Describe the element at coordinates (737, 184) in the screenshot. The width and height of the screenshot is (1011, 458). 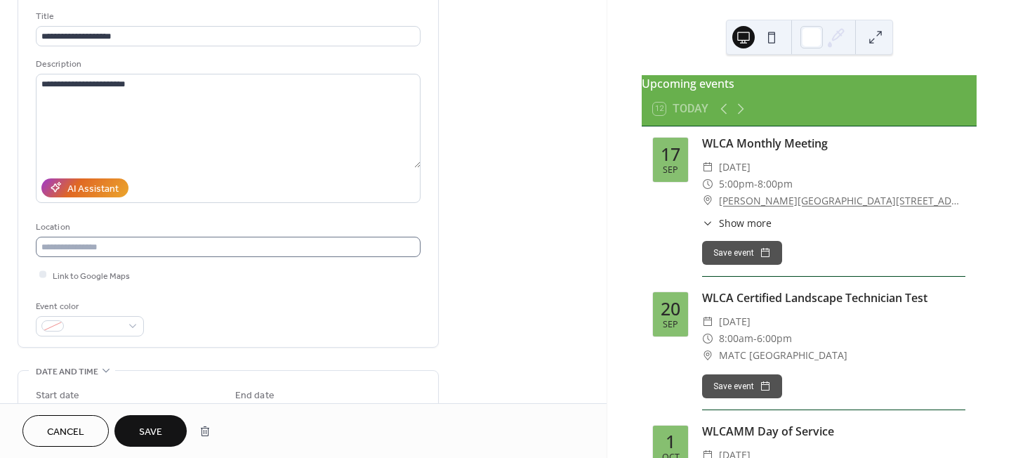
I see `span: 5:00pm` at that location.